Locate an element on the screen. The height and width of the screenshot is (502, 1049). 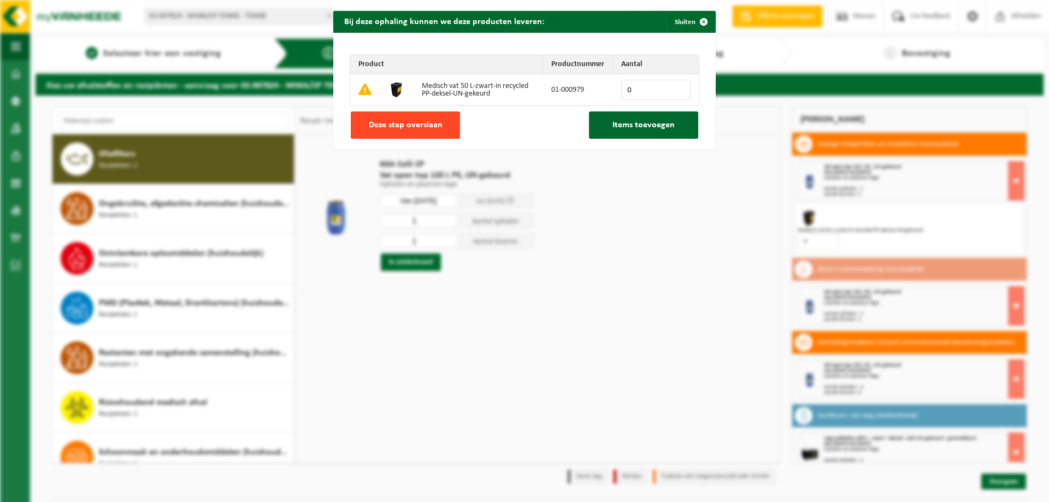
th: Productnummer is located at coordinates (578, 64).